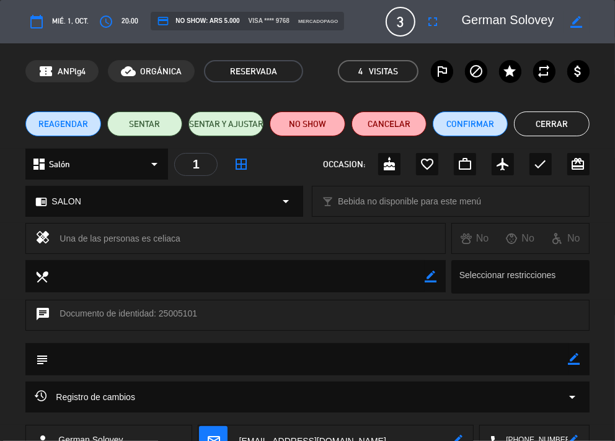  What do you see at coordinates (39, 164) in the screenshot?
I see `i: dashboard` at bounding box center [39, 164].